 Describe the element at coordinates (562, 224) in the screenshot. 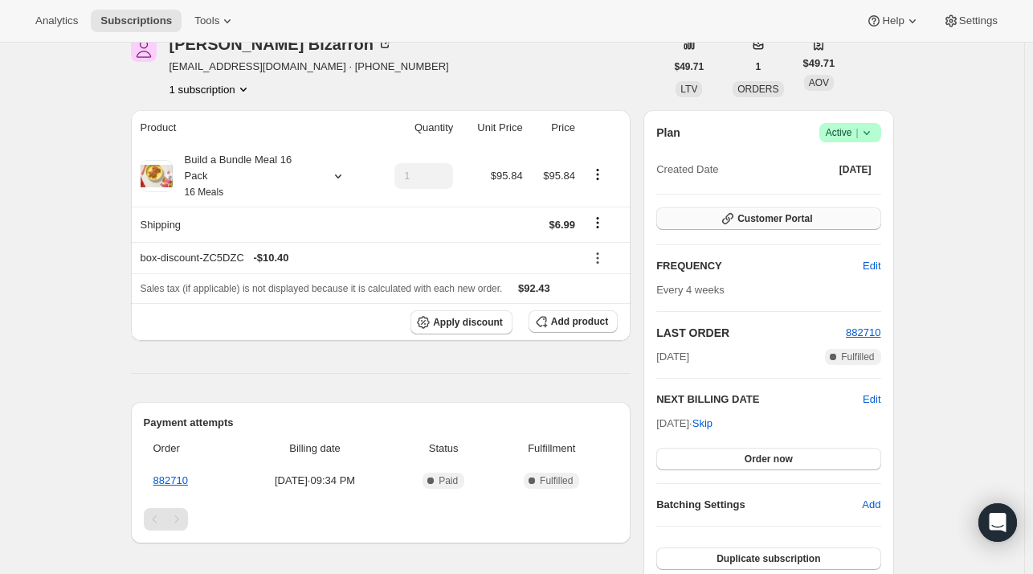

I see `span: $6.99` at that location.